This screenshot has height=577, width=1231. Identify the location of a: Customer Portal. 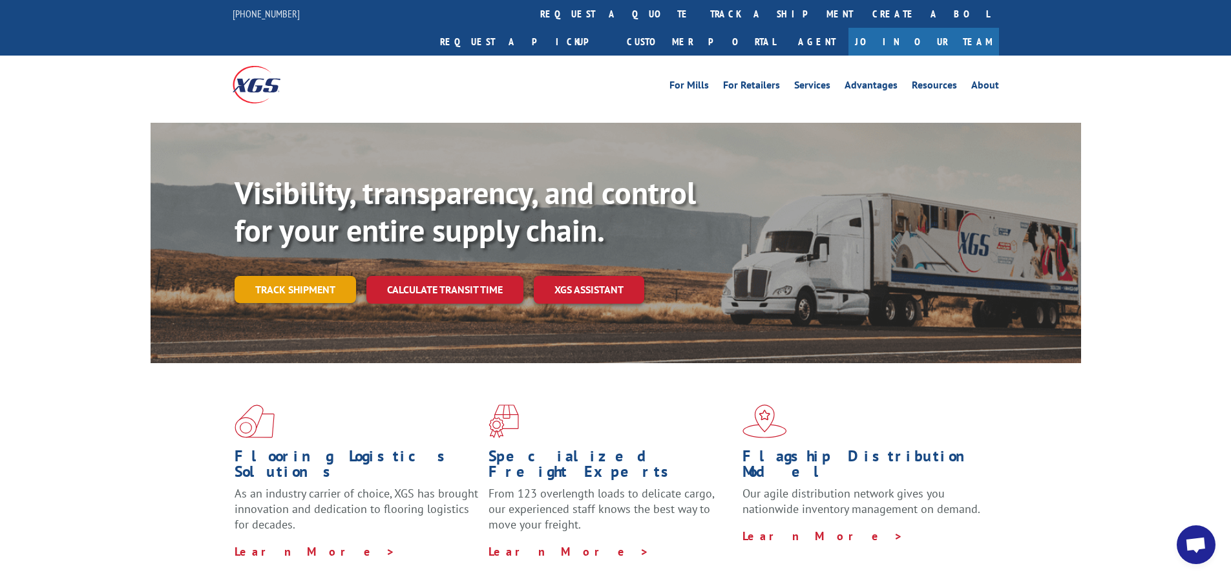
(701, 41).